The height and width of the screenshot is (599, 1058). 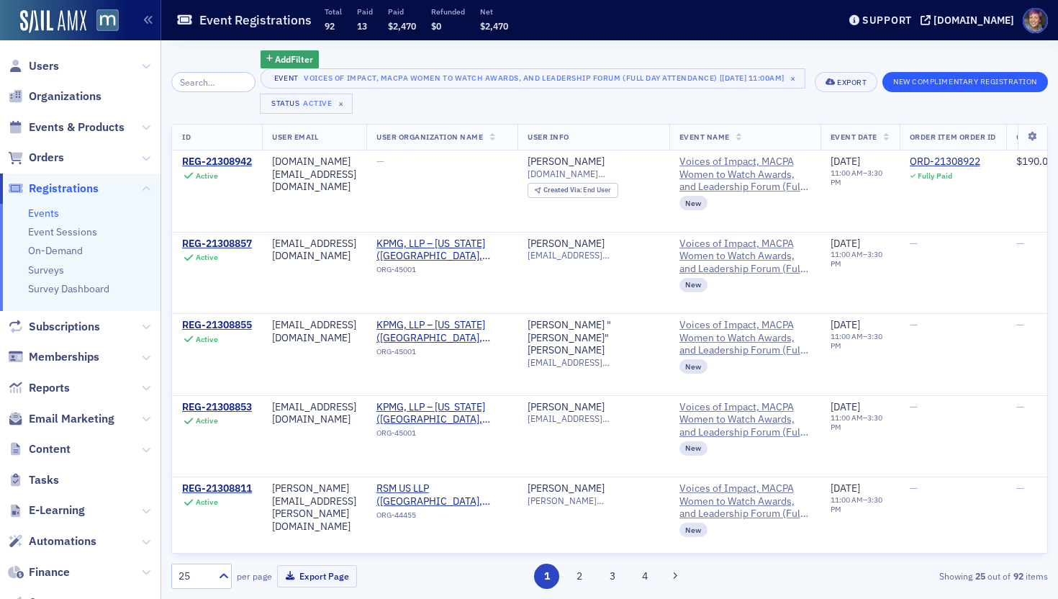 I want to click on span: Events & Products, so click(x=76, y=127).